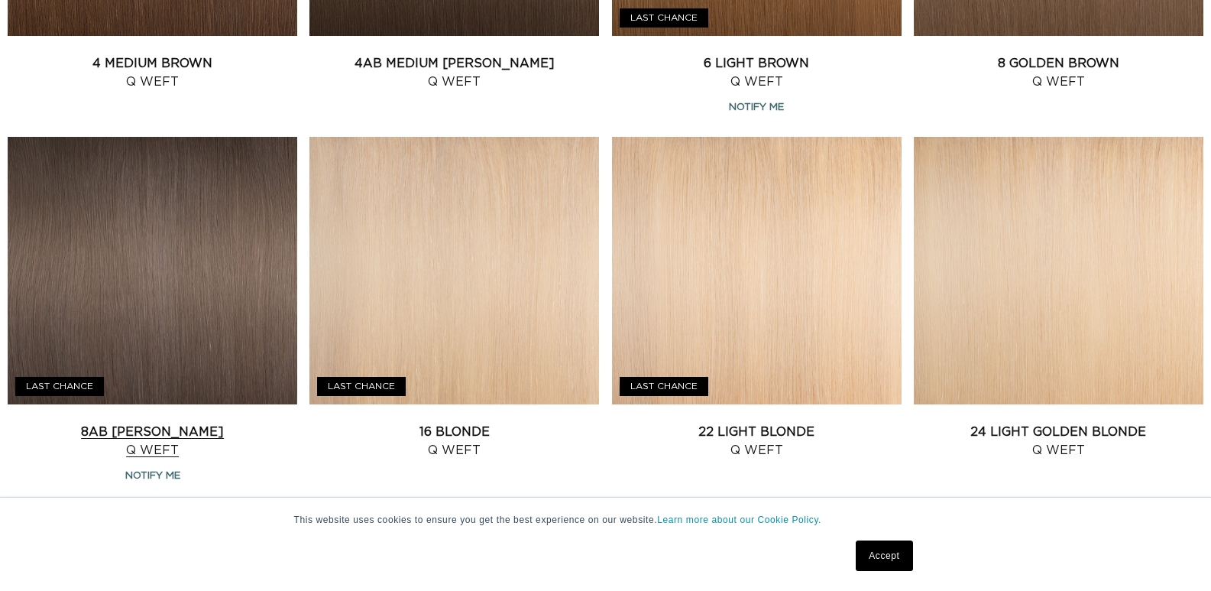 This screenshot has width=1211, height=591. I want to click on a: 24 Light Golden Blonde Q Weft, so click(1058, 441).